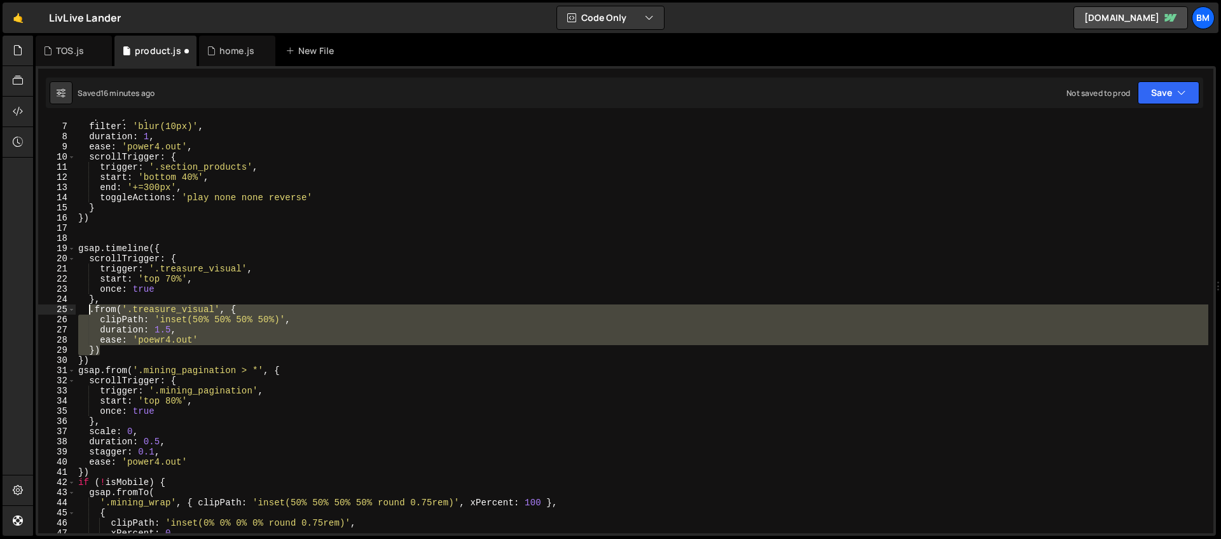 The width and height of the screenshot is (1221, 539). I want to click on div: 27, so click(57, 330).